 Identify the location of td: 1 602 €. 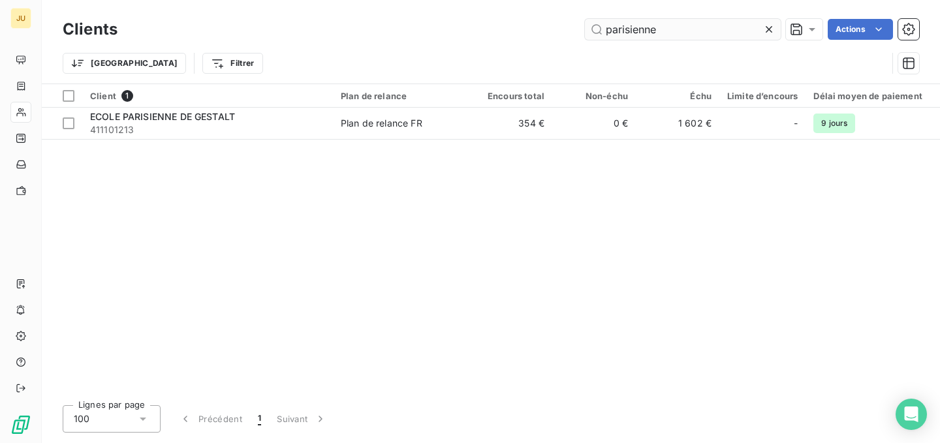
(678, 123).